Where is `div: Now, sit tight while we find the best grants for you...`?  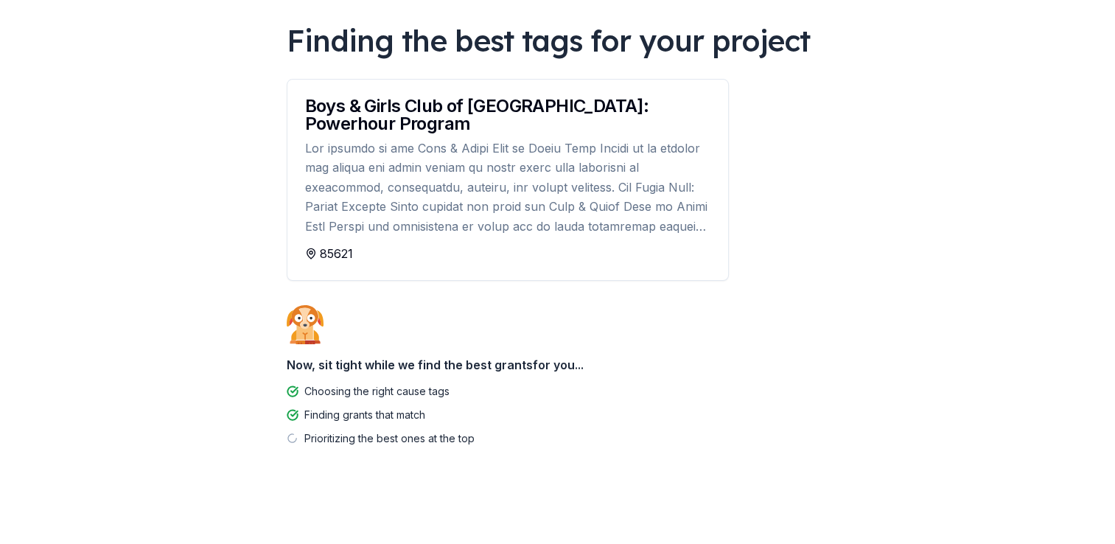
div: Now, sit tight while we find the best grants for you... is located at coordinates (558, 365).